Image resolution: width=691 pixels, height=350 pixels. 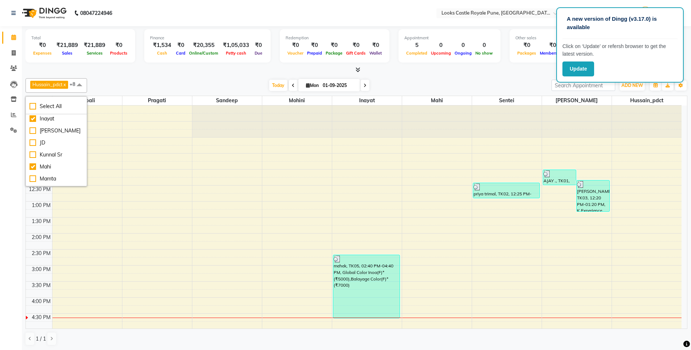 What do you see at coordinates (56, 155) in the screenshot?
I see `div: Kunnal Sr` at bounding box center [56, 155].